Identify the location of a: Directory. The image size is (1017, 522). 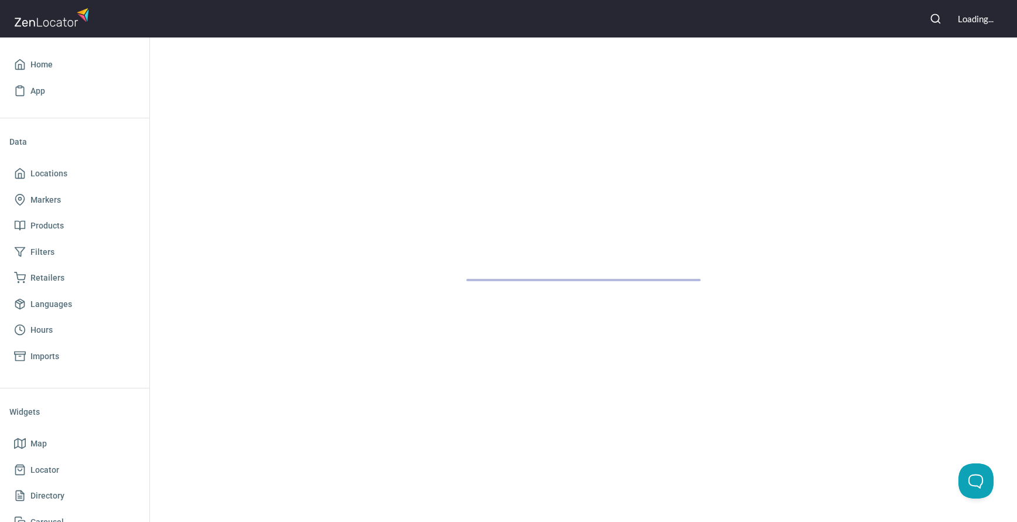
(74, 495).